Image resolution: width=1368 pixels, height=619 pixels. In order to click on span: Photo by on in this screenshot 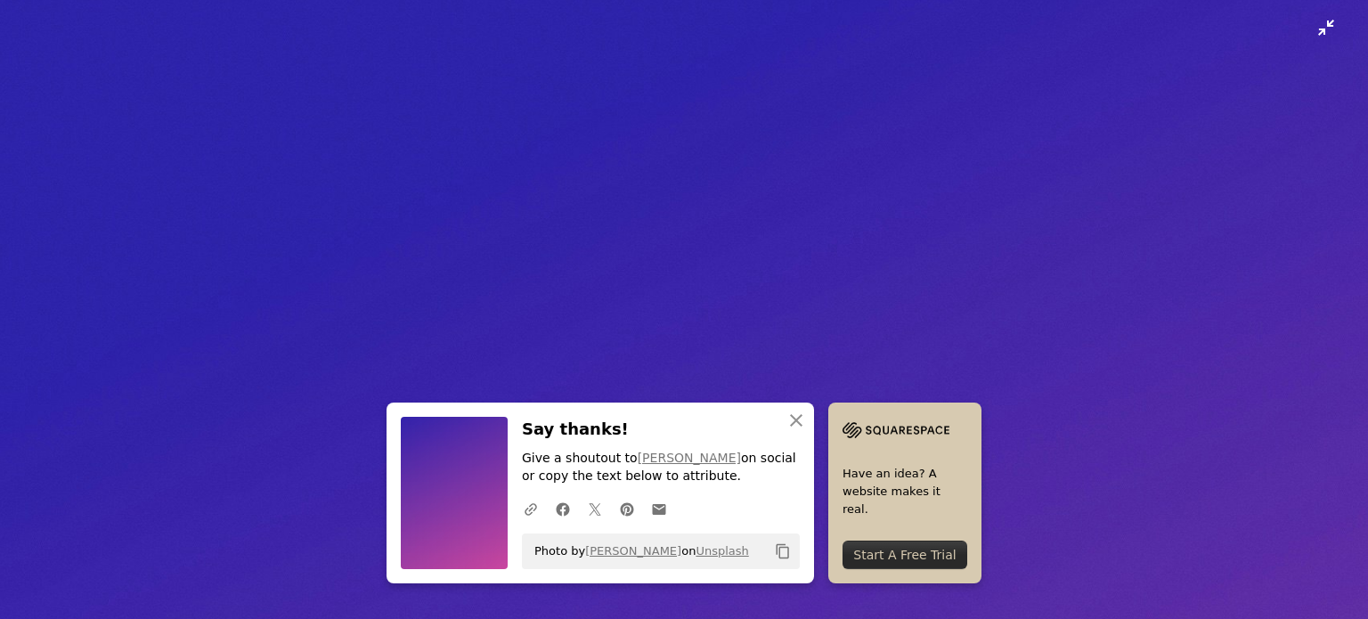, I will do `click(637, 551)`.